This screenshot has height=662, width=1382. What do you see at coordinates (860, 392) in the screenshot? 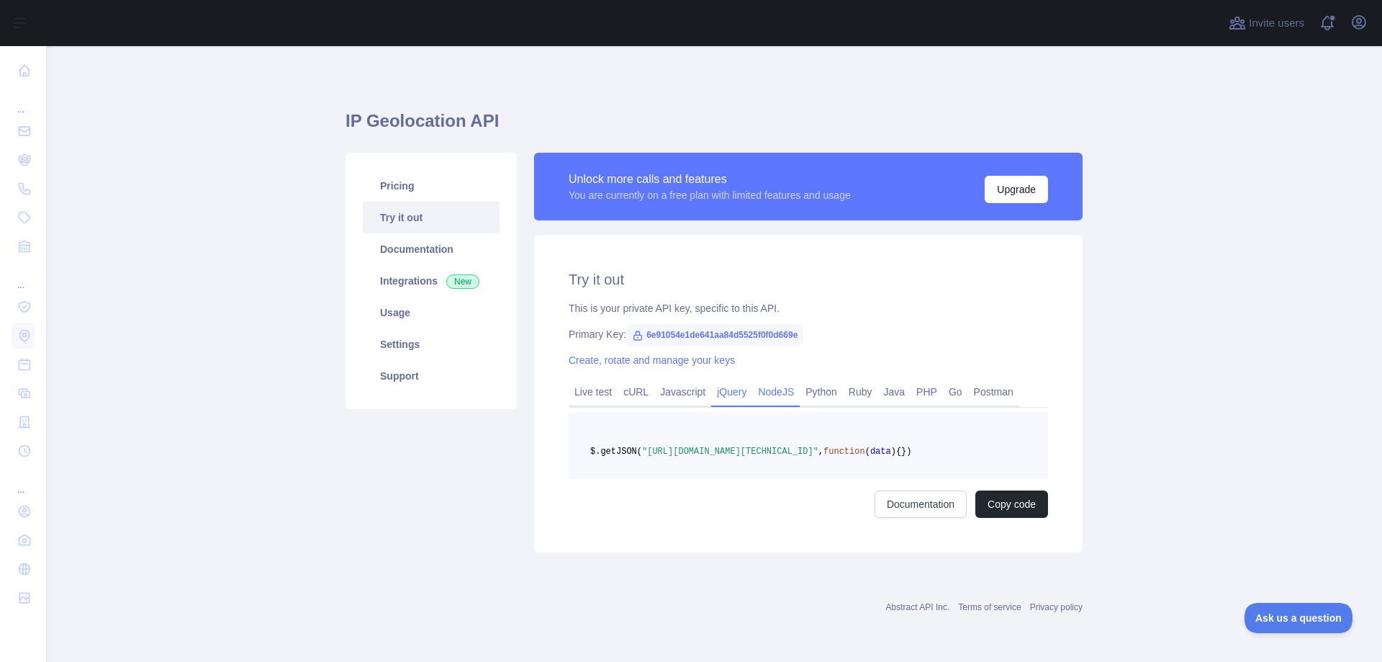
I see `a: Ruby` at bounding box center [860, 392].